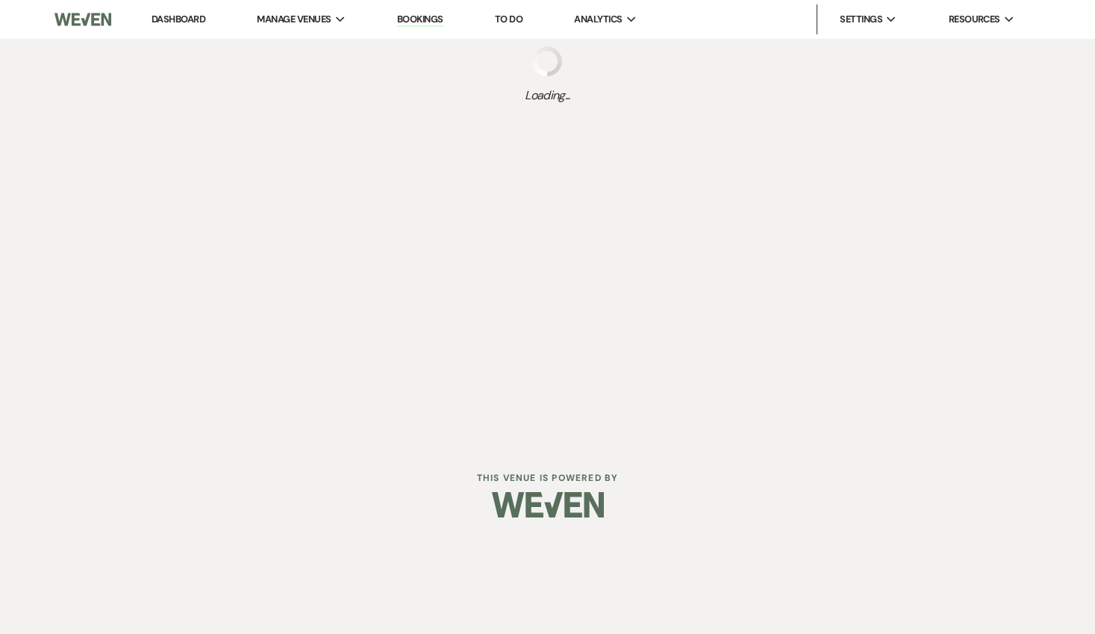 The image size is (1095, 634). What do you see at coordinates (293, 19) in the screenshot?
I see `span: Manage Venues` at bounding box center [293, 19].